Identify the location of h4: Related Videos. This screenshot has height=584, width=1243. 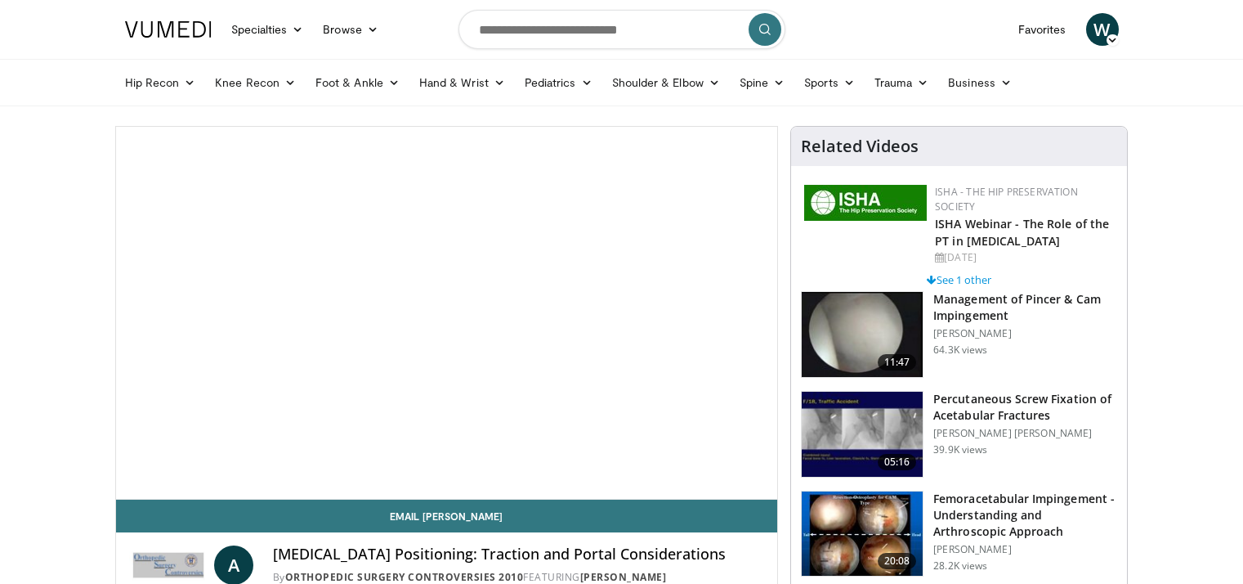
(860, 146).